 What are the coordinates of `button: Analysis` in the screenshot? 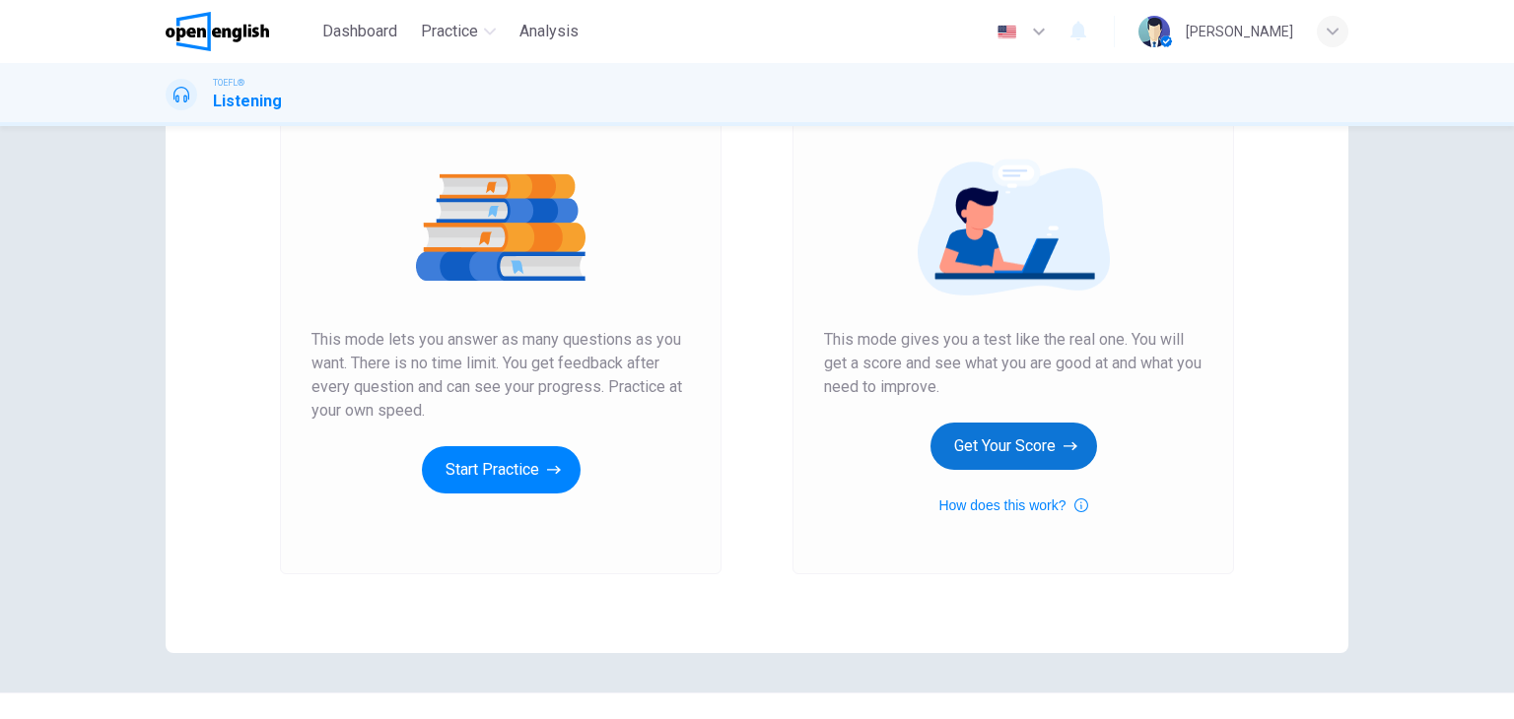 It's located at (549, 32).